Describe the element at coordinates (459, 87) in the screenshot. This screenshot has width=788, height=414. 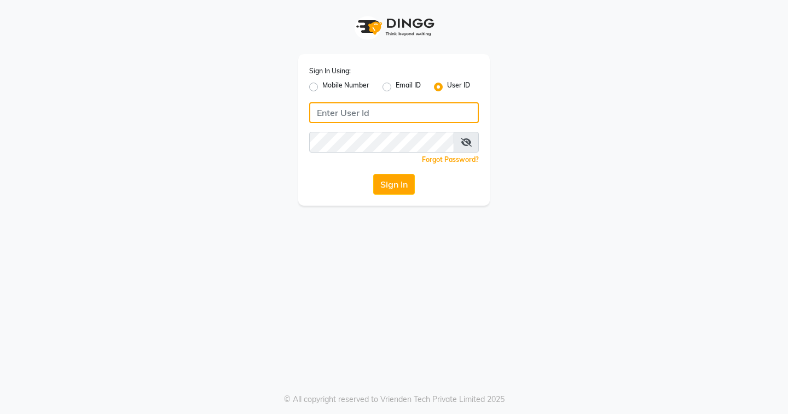
I see `label: User ID` at that location.